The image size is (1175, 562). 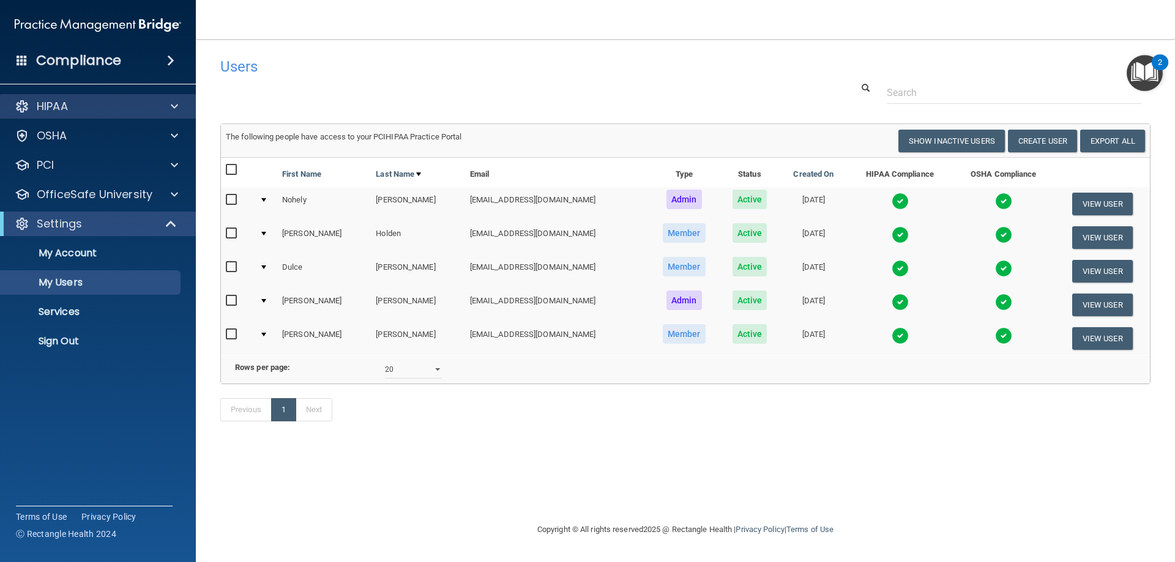 I want to click on h4: Users, so click(x=488, y=67).